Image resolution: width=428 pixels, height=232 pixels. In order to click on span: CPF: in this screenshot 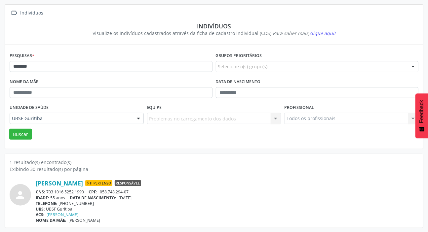, I will do `click(93, 192)`.